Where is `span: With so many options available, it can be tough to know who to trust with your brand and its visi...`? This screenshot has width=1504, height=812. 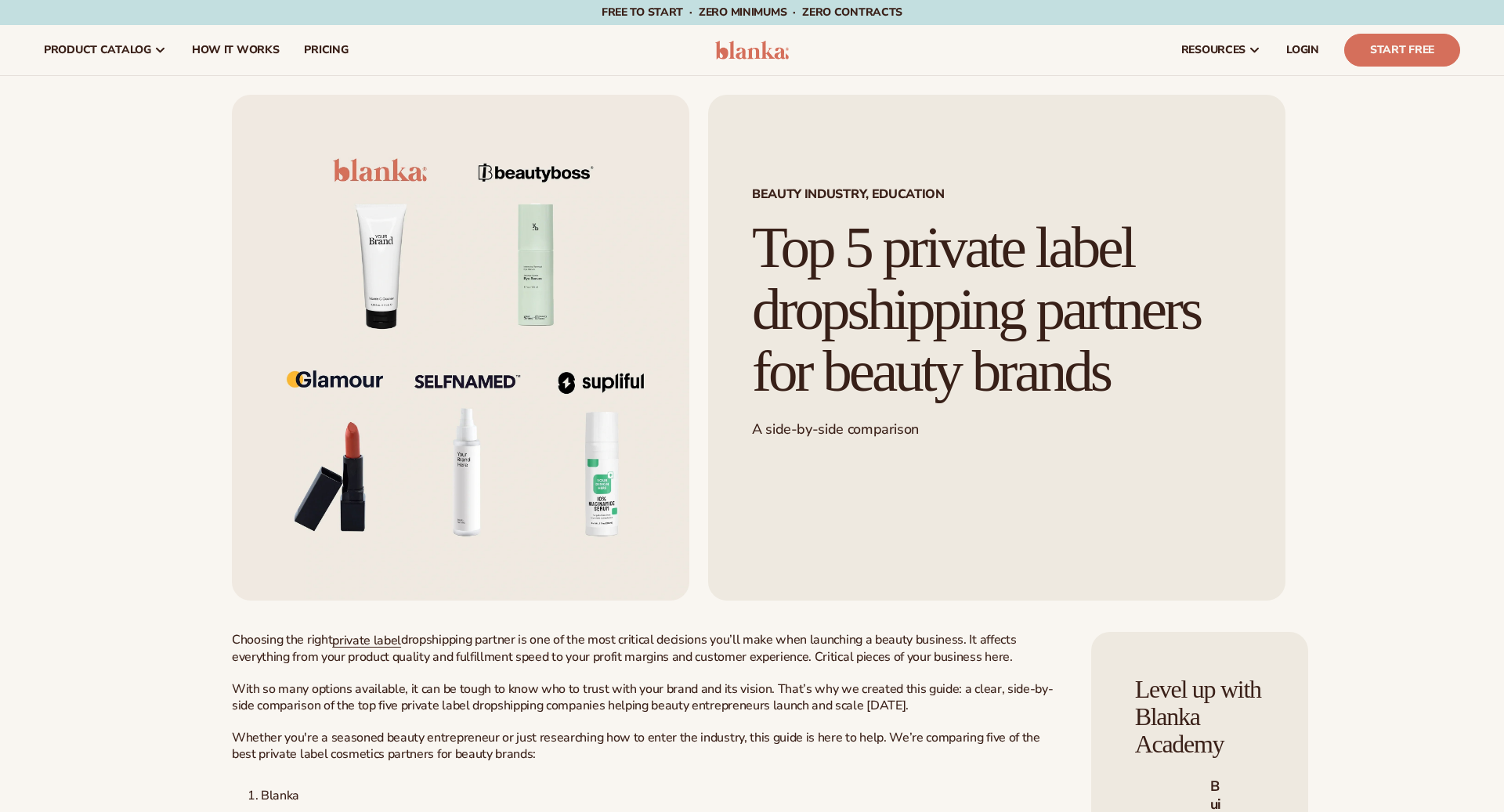
span: With so many options available, it can be tough to know who to trust with your brand and its visi... is located at coordinates (643, 696).